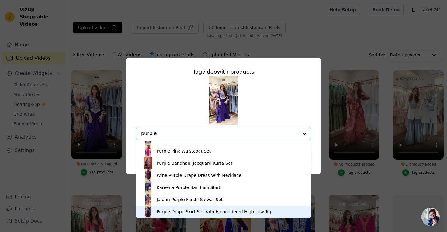  I want to click on input: Search by product title or paste product URL, so click(220, 133).